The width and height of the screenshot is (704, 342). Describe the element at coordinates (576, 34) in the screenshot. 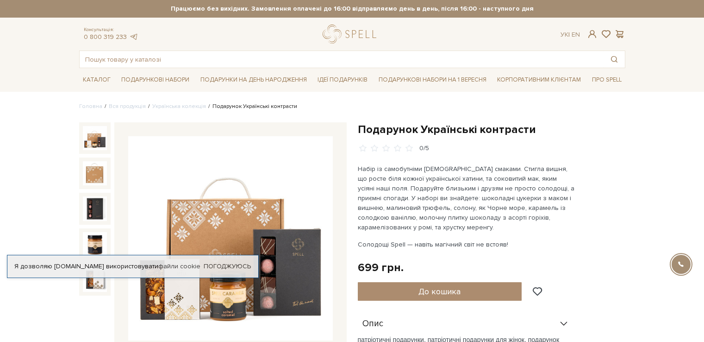

I see `a: En` at that location.